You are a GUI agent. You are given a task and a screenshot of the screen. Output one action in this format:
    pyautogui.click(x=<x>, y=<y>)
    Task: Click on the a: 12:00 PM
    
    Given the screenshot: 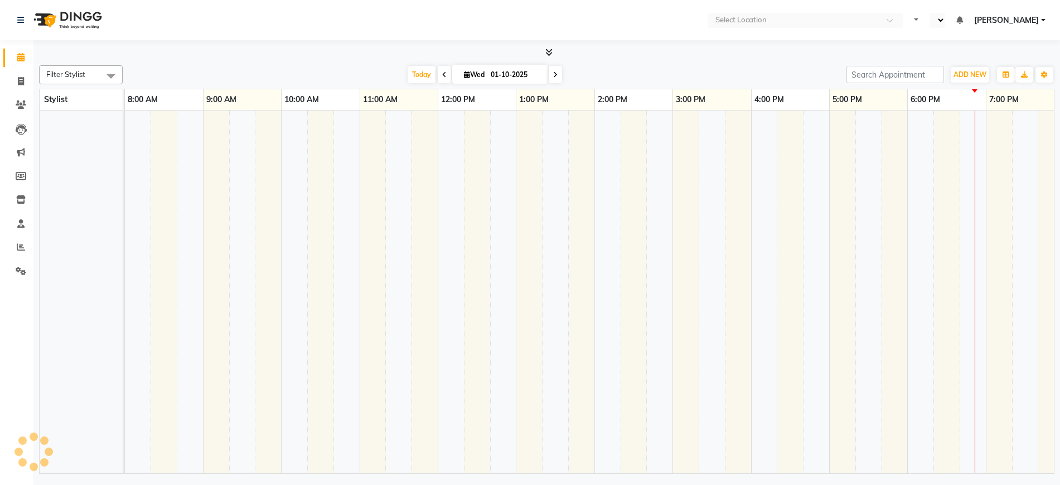 What is the action you would take?
    pyautogui.click(x=458, y=99)
    